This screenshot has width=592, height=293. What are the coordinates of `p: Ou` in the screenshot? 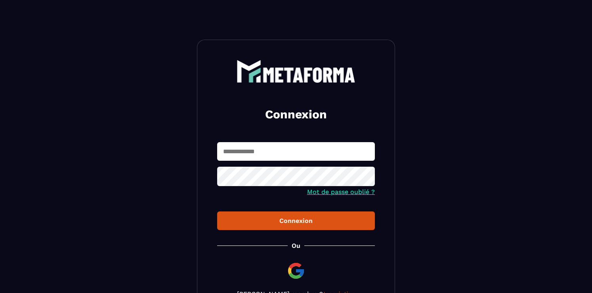 It's located at (296, 246).